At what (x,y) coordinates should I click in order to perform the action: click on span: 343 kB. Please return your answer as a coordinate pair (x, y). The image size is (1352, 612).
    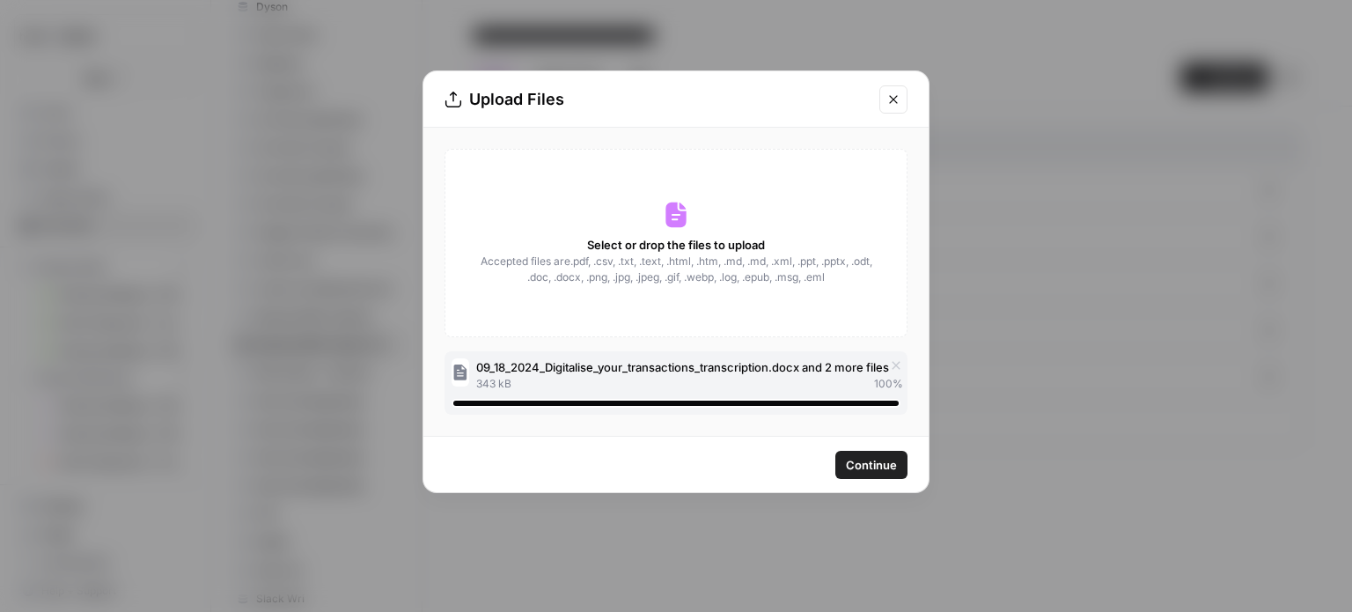
    Looking at the image, I should click on (494, 384).